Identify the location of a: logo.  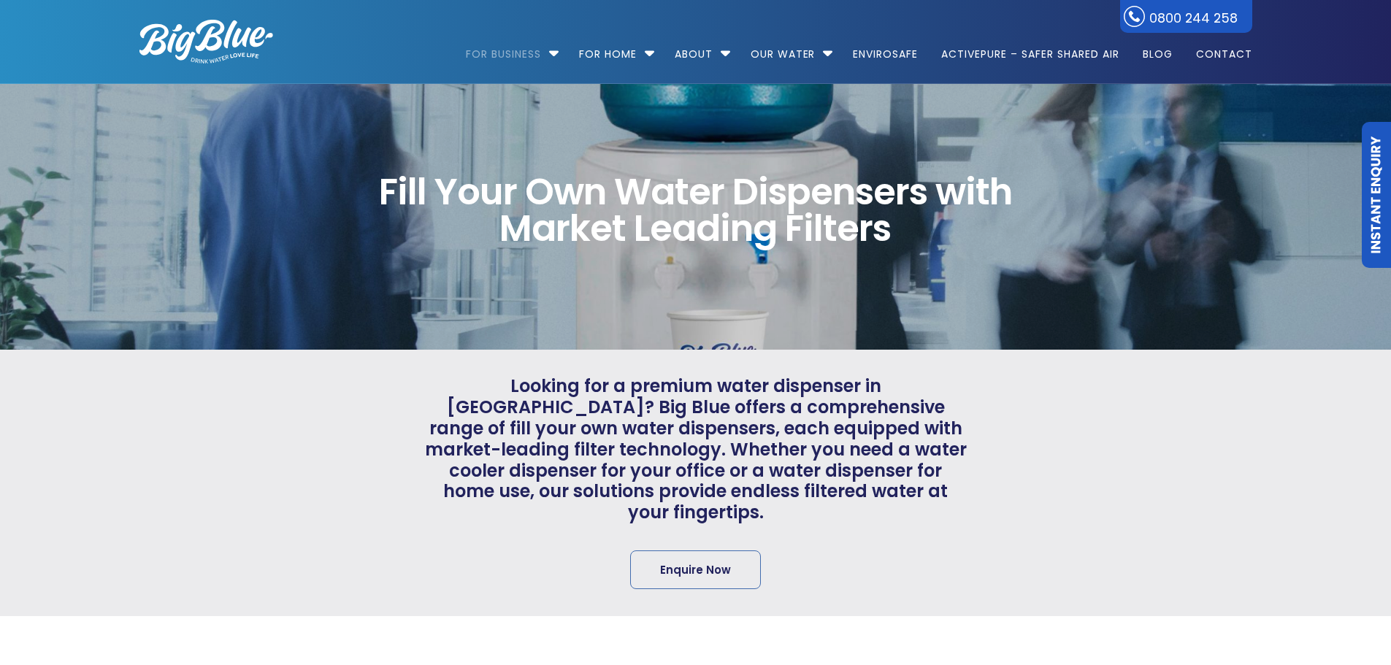
(206, 42).